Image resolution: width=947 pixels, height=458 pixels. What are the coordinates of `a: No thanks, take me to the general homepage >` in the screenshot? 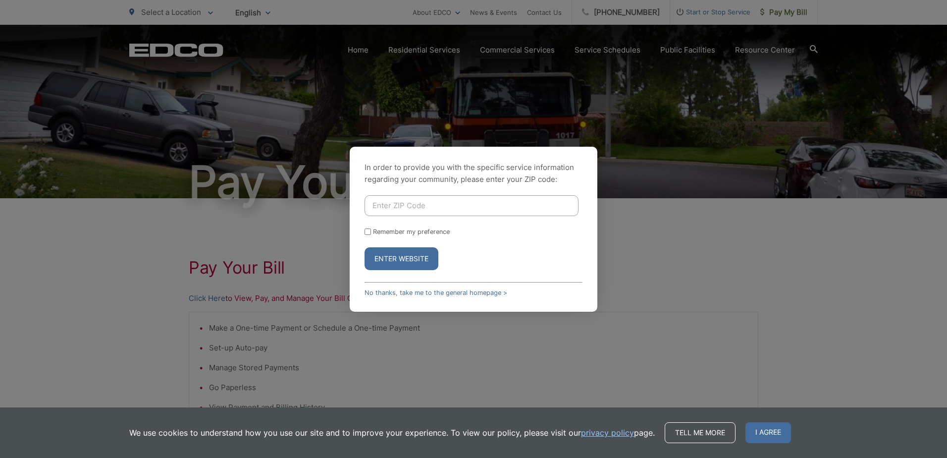 It's located at (436, 292).